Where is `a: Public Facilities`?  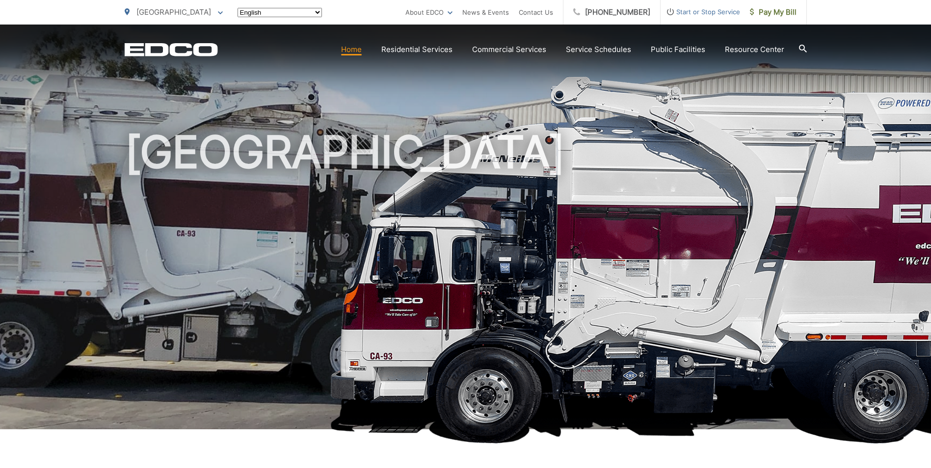 a: Public Facilities is located at coordinates (678, 50).